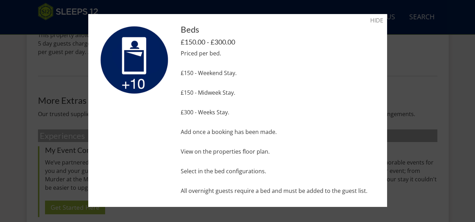 The image size is (475, 222). I want to click on h2: £150.00 - £300.00, so click(278, 42).